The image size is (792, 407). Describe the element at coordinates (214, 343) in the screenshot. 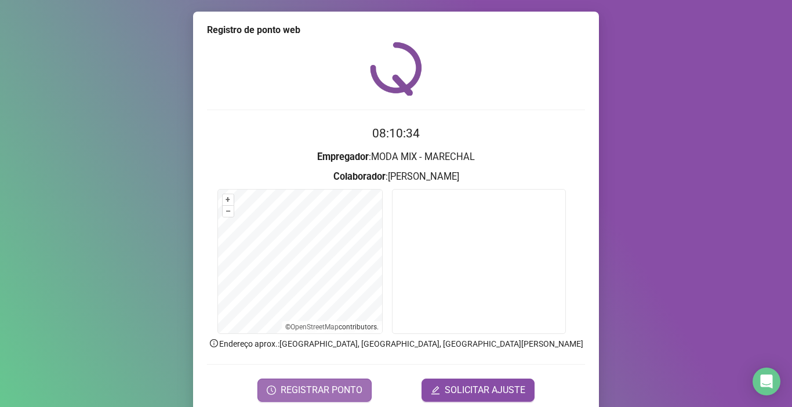

I see `span: info-circle` at that location.